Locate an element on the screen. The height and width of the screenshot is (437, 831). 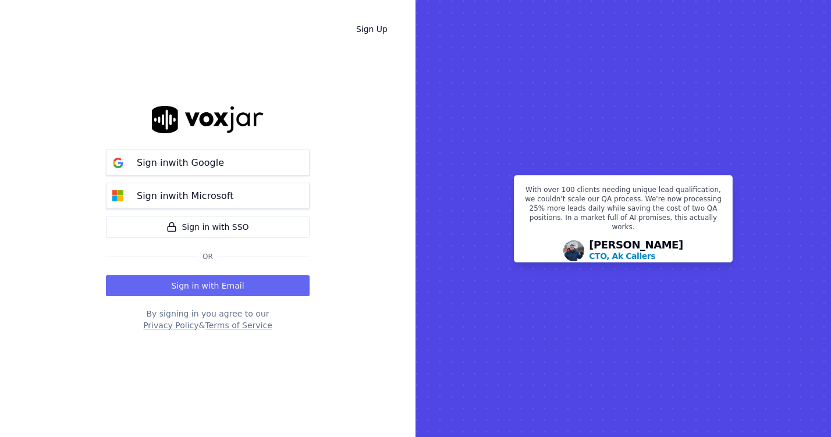
img: google Sign in button is located at coordinates (118, 163).